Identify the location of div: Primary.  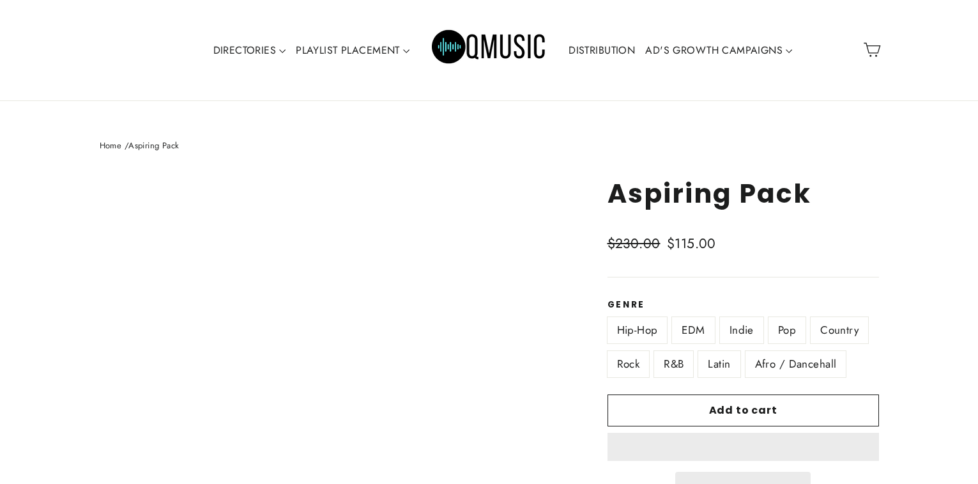
(489, 50).